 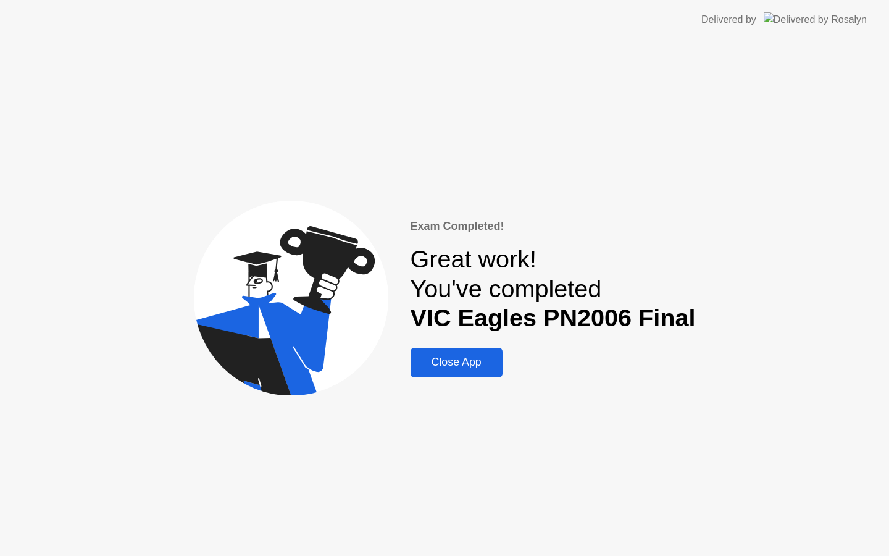 What do you see at coordinates (456, 363) in the screenshot?
I see `button: Close App` at bounding box center [456, 363].